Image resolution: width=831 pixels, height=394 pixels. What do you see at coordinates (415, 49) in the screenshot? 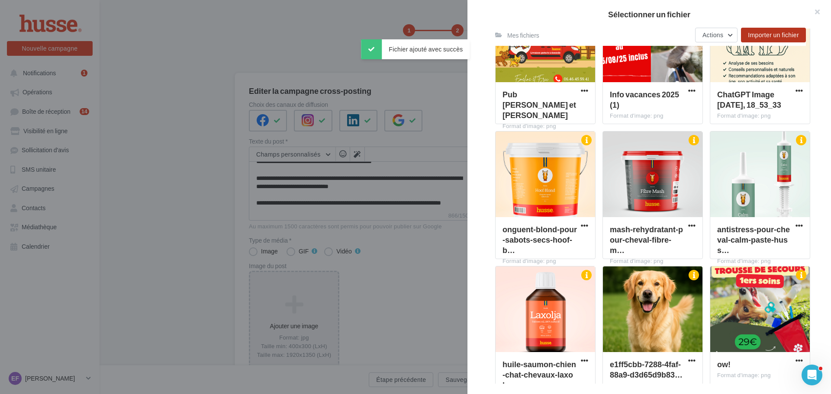
I see `div: Fichier ajouté avec succès` at bounding box center [415, 49].